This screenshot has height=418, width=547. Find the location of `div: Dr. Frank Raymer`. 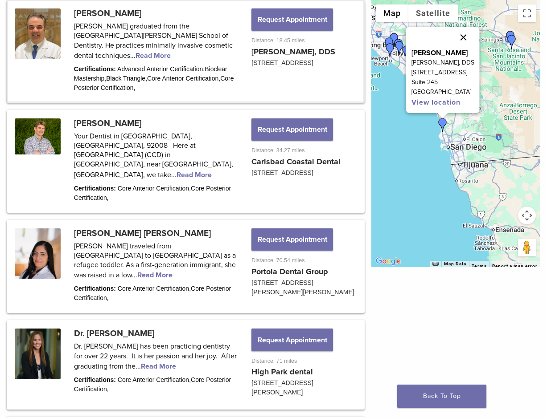

div: Dr. Frank Raymer is located at coordinates (398, 46).